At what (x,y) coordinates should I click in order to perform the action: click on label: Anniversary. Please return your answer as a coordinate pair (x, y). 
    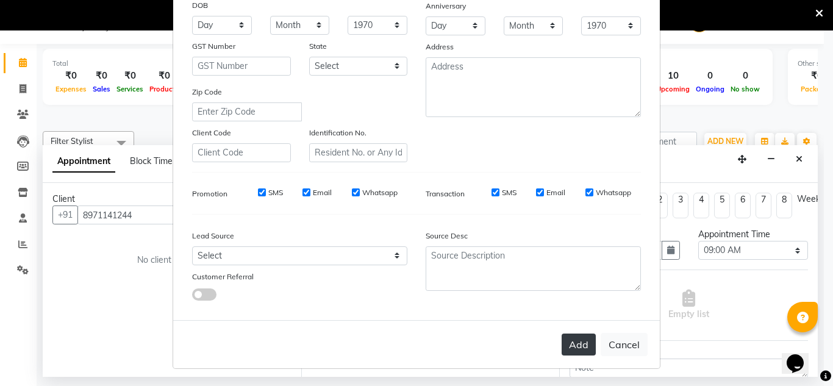
    Looking at the image, I should click on (446, 6).